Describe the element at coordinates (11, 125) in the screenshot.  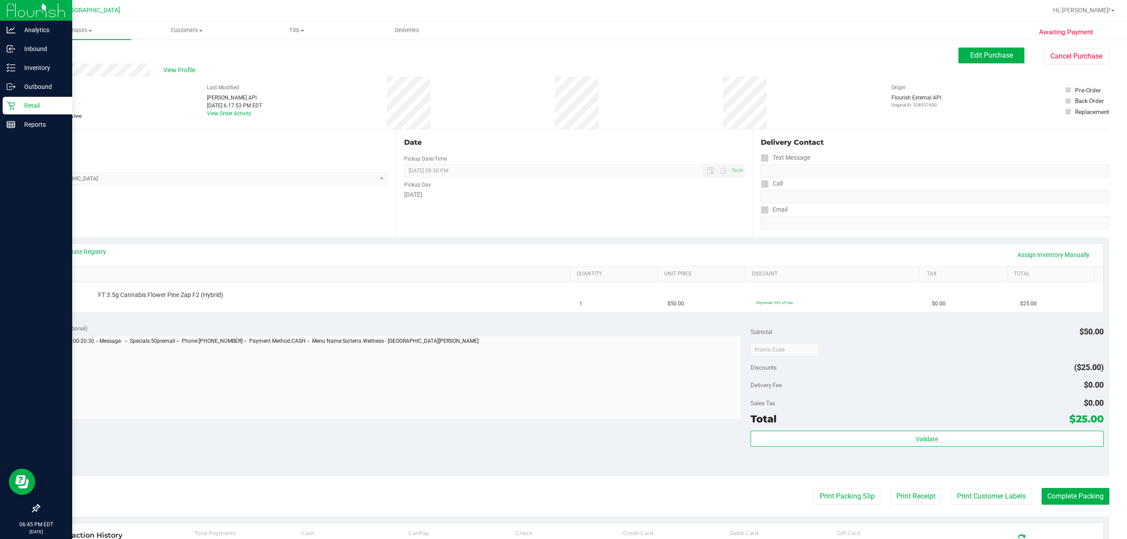
I see `inline-svg: Reports` at that location.